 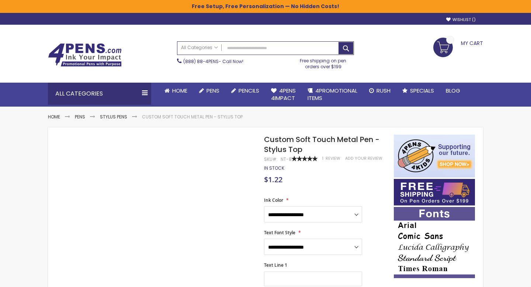 I want to click on span: Text Font Style, so click(x=280, y=232).